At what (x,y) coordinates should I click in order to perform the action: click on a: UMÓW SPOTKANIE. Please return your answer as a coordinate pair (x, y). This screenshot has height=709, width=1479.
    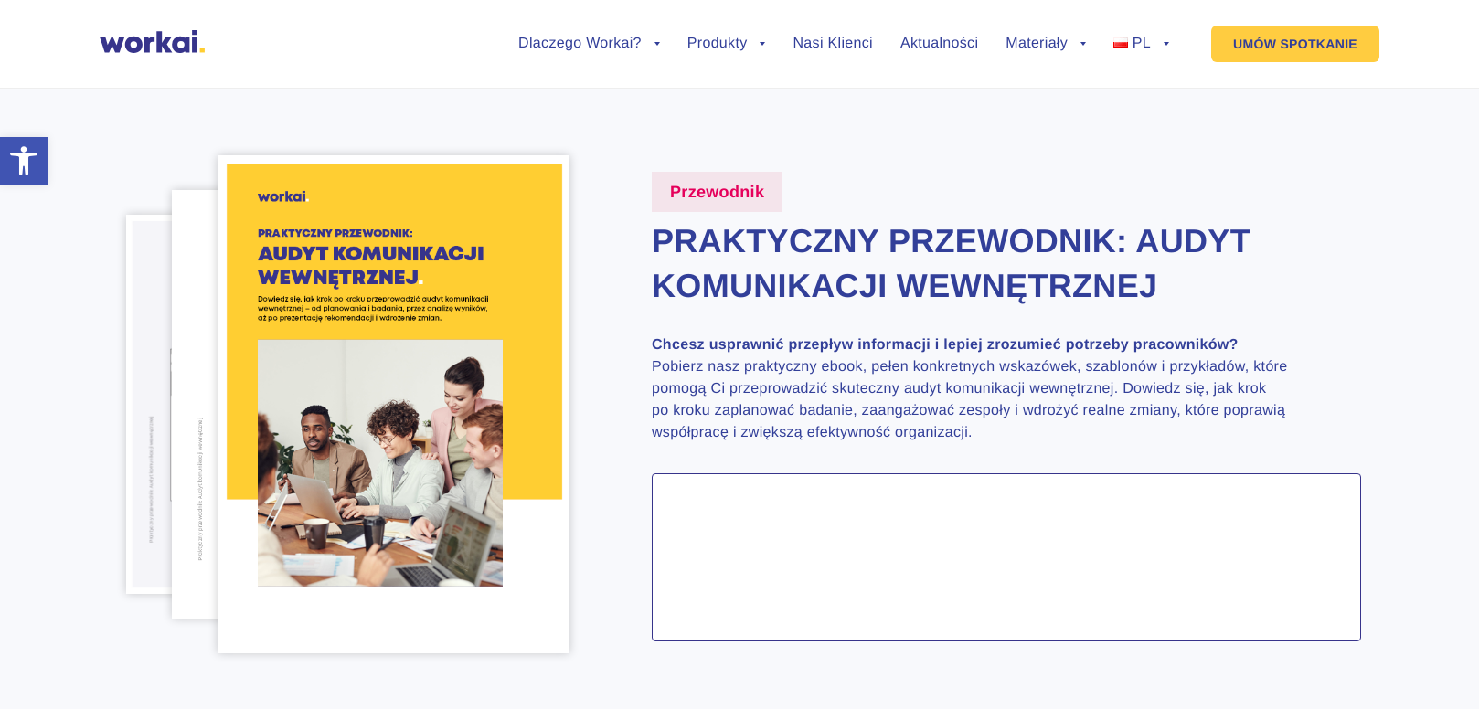
    Looking at the image, I should click on (1296, 44).